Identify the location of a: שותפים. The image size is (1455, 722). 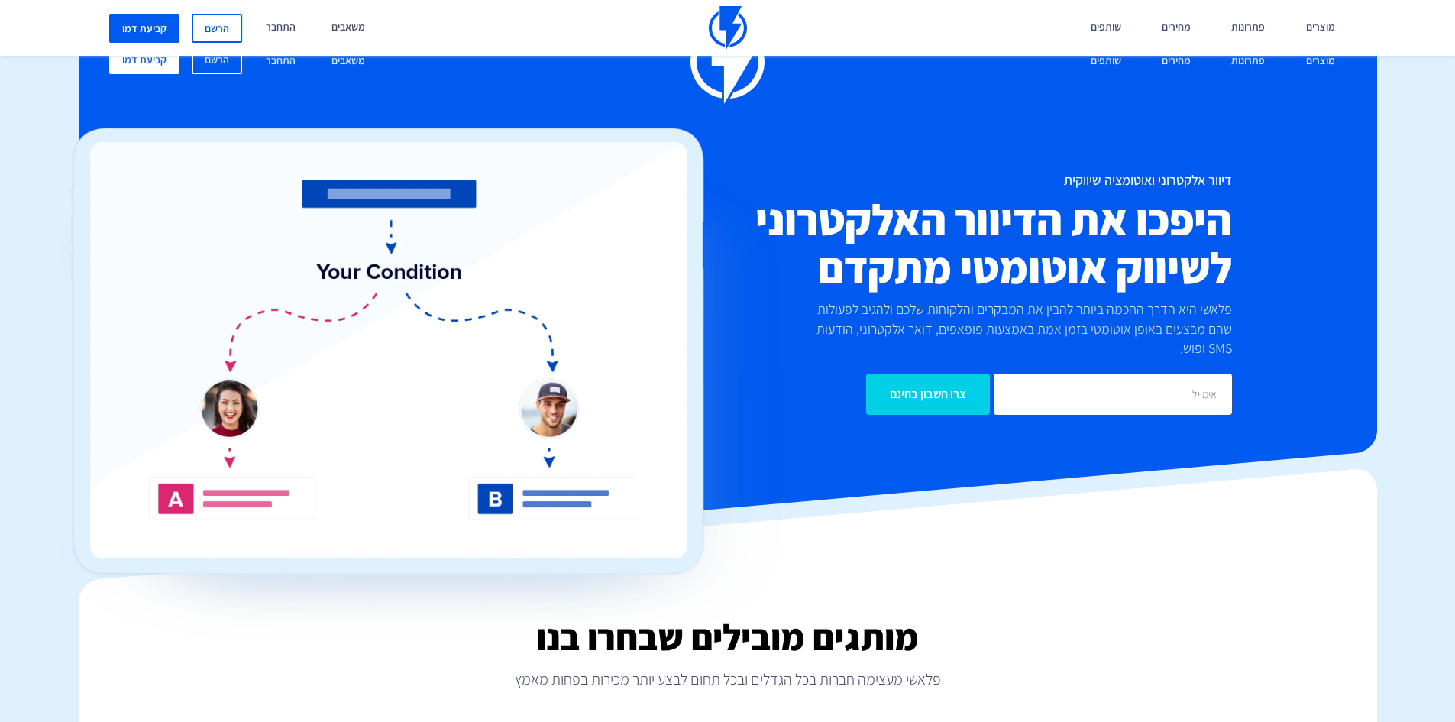
(1106, 61).